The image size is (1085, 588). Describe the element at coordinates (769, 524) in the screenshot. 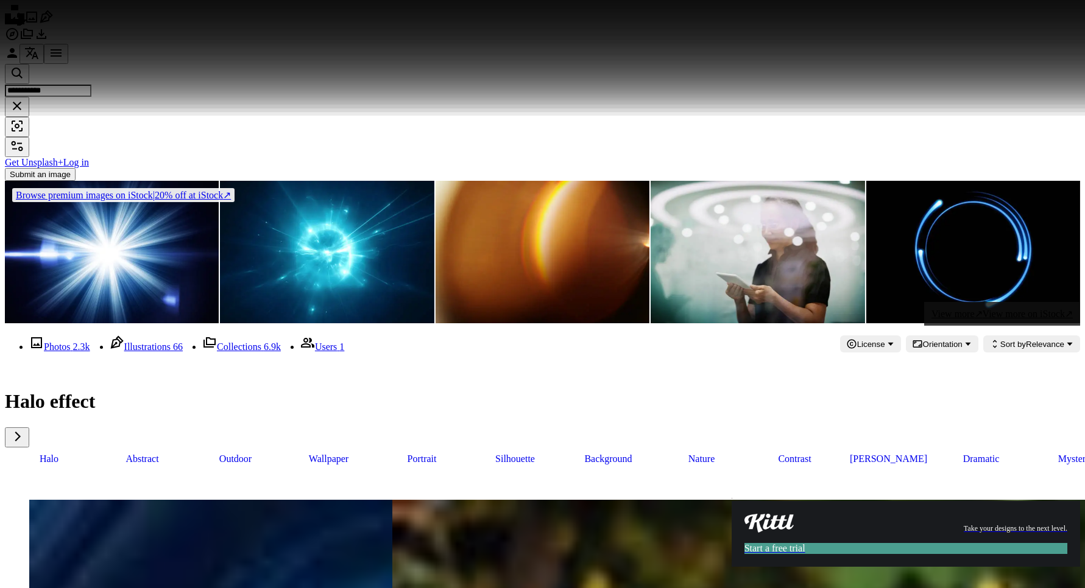

I see `img: file-1711049718225-ad48364186d3image` at that location.